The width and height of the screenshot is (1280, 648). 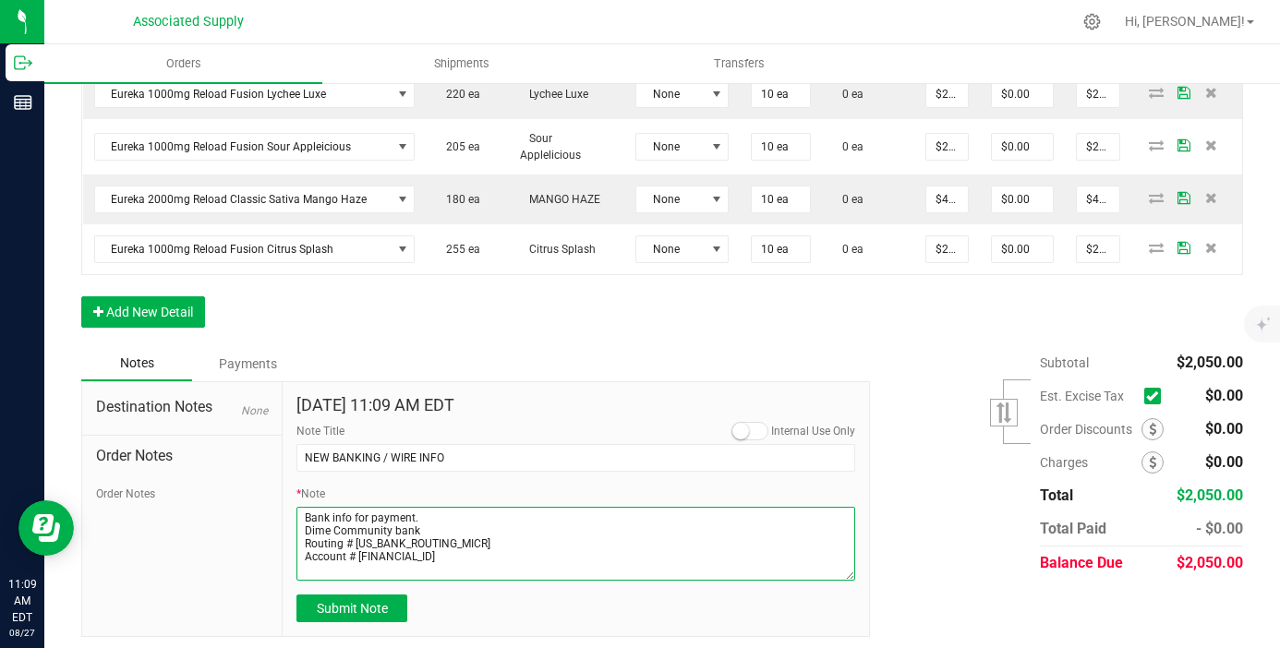 I want to click on span: MANGO HAZE, so click(x=560, y=199).